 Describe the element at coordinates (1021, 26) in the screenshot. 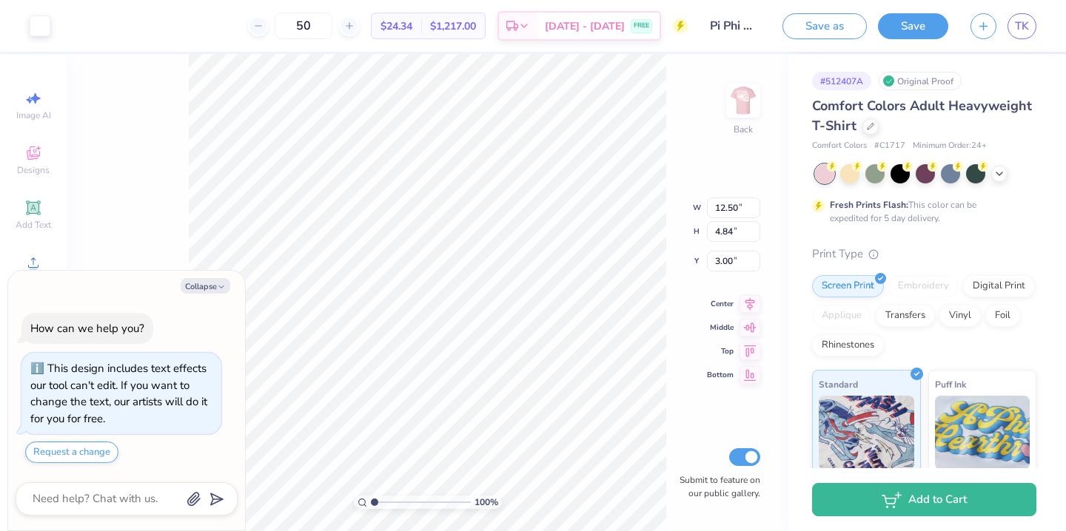

I see `span: TK` at that location.